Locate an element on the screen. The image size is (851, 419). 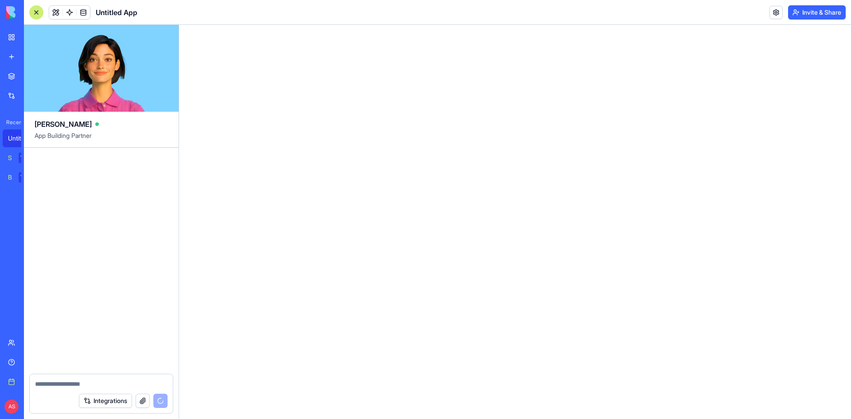
a: Blog Generation ProTRY is located at coordinates (20, 177).